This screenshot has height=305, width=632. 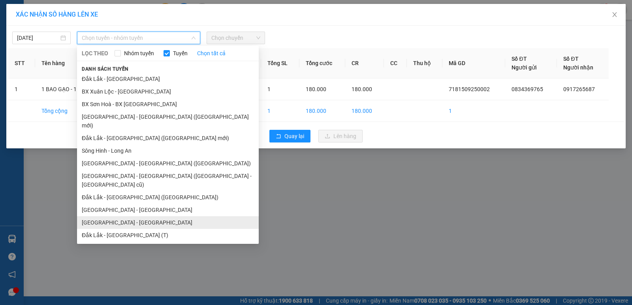 What do you see at coordinates (38, 38) in the screenshot?
I see `input: 15/09/2025` at bounding box center [38, 38].